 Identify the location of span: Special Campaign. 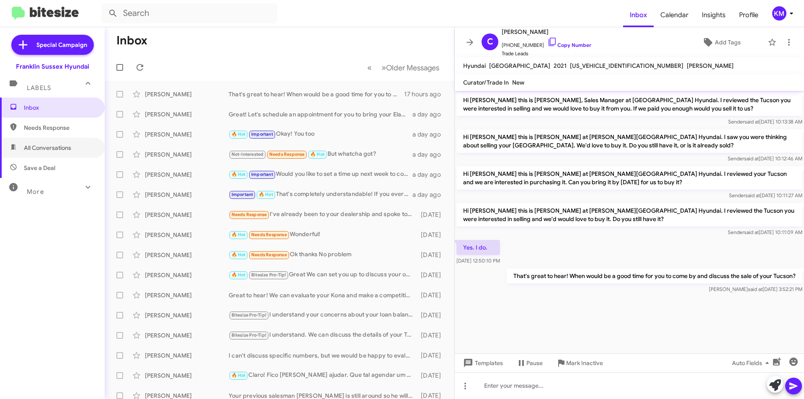
(62, 45).